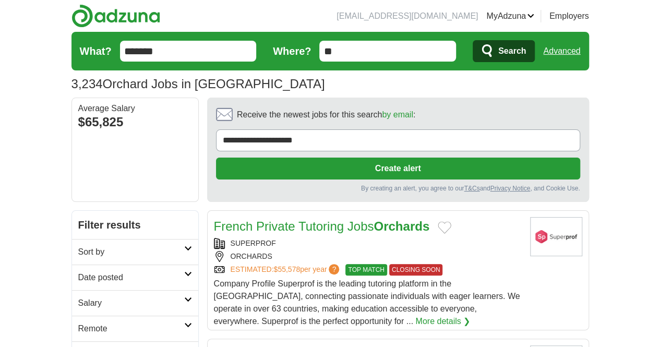 The height and width of the screenshot is (347, 660). What do you see at coordinates (116, 16) in the screenshot?
I see `img: Adzuna logo` at bounding box center [116, 16].